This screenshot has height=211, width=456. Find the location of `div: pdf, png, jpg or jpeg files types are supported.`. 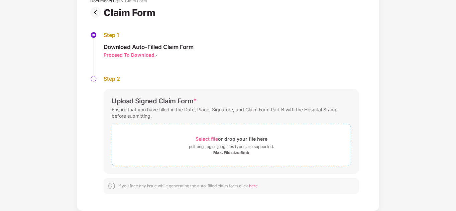

div: pdf, png, jpg or jpeg files types are supported. is located at coordinates (231, 147).